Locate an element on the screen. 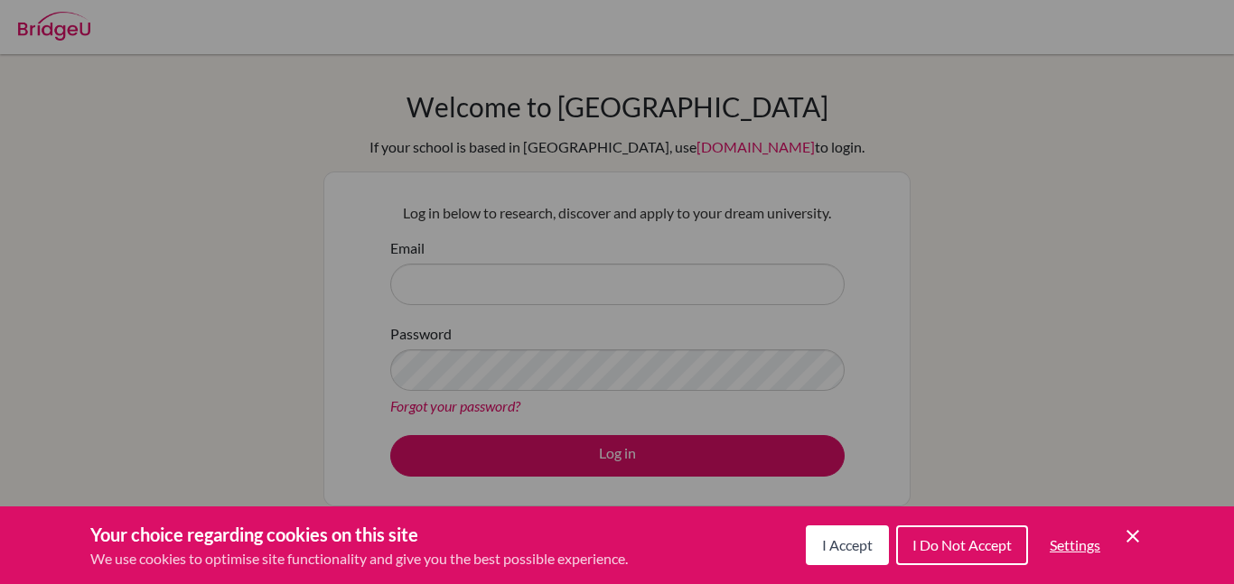 The image size is (1234, 584). h3: Your choice regarding cookies on this site is located at coordinates (359, 535).